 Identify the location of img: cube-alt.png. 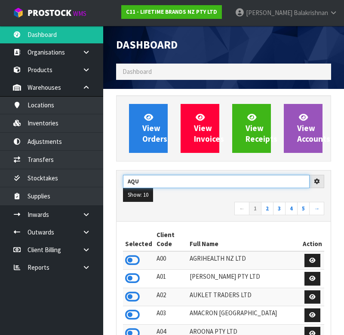
(18, 12).